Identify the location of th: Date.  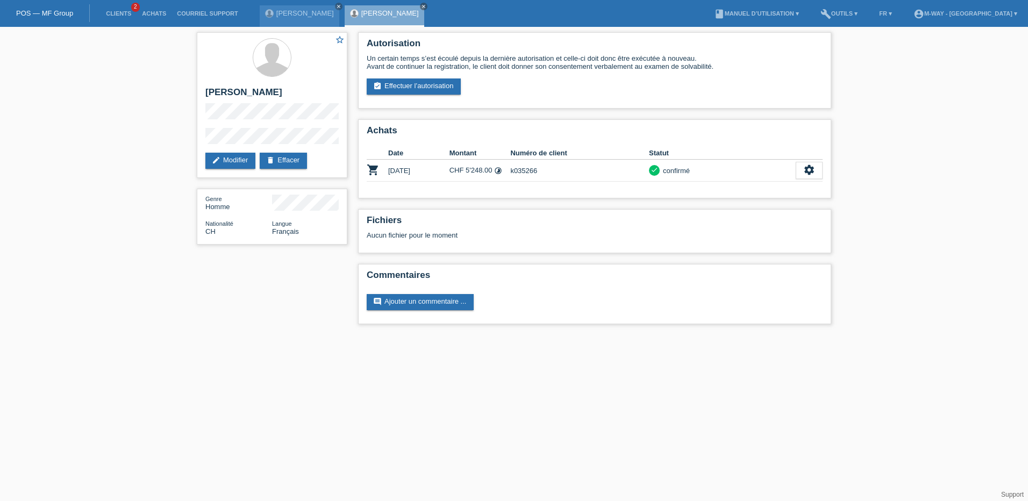
(419, 153).